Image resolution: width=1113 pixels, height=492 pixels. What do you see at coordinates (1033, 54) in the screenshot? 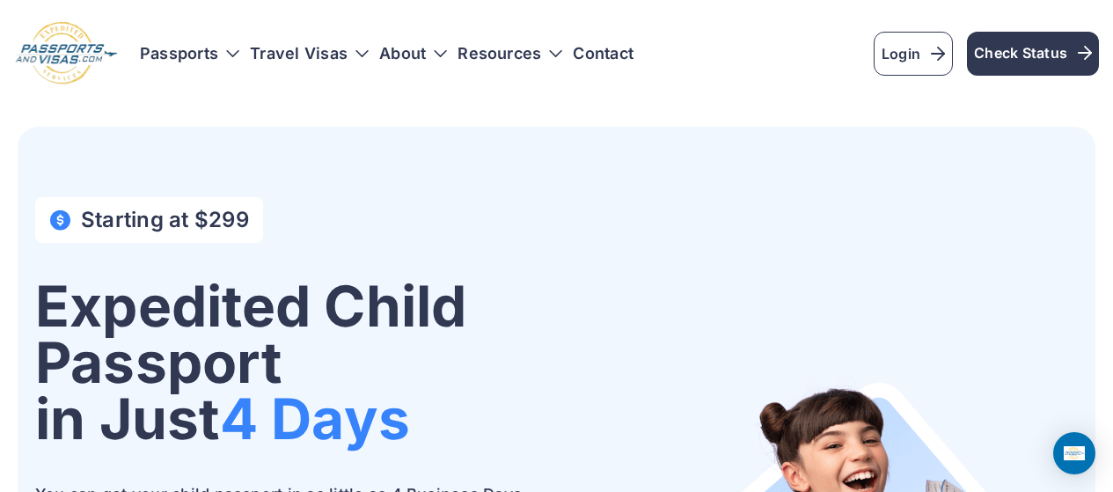
I see `a: Check Status` at bounding box center [1033, 54].